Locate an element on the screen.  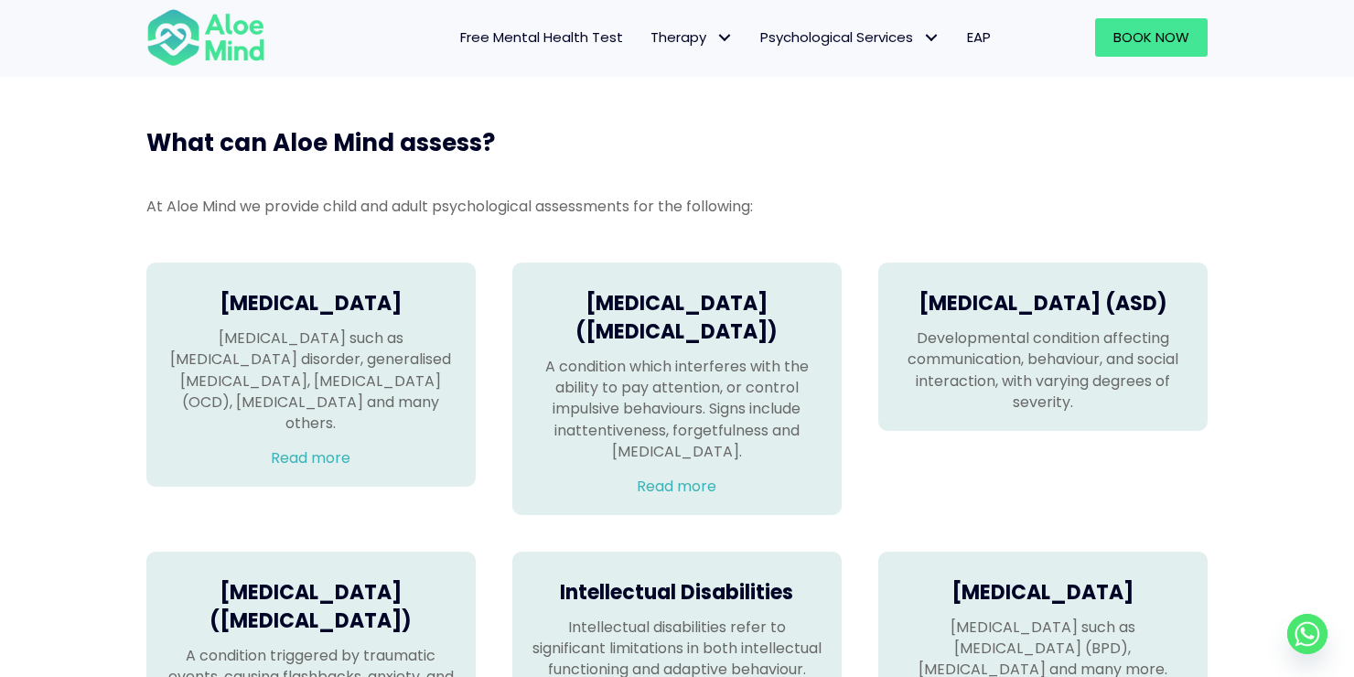
img: Aloe mind Logo is located at coordinates (206, 38).